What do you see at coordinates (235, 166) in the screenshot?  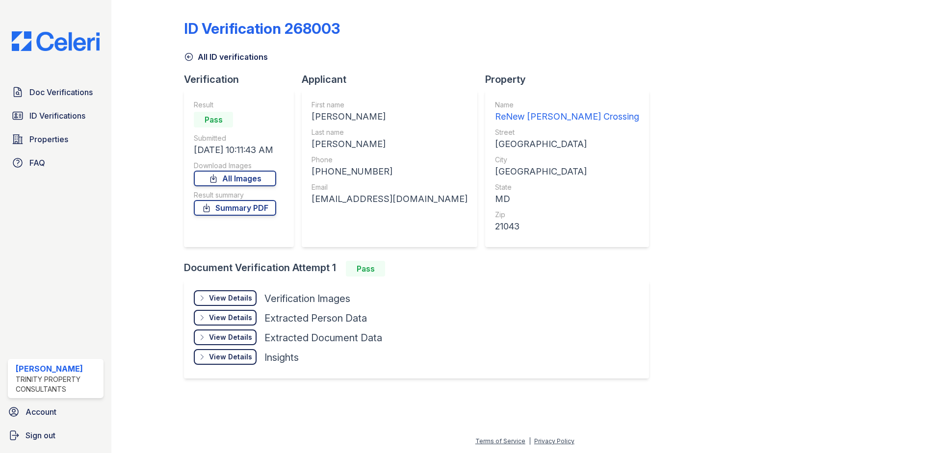 I see `div: Download Images` at bounding box center [235, 166].